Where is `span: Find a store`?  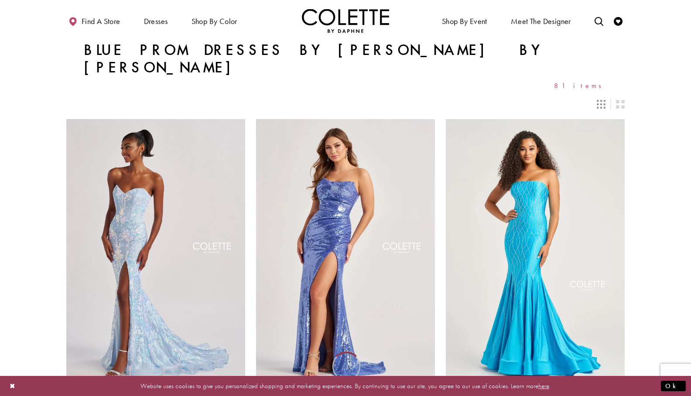 span: Find a store is located at coordinates (101, 21).